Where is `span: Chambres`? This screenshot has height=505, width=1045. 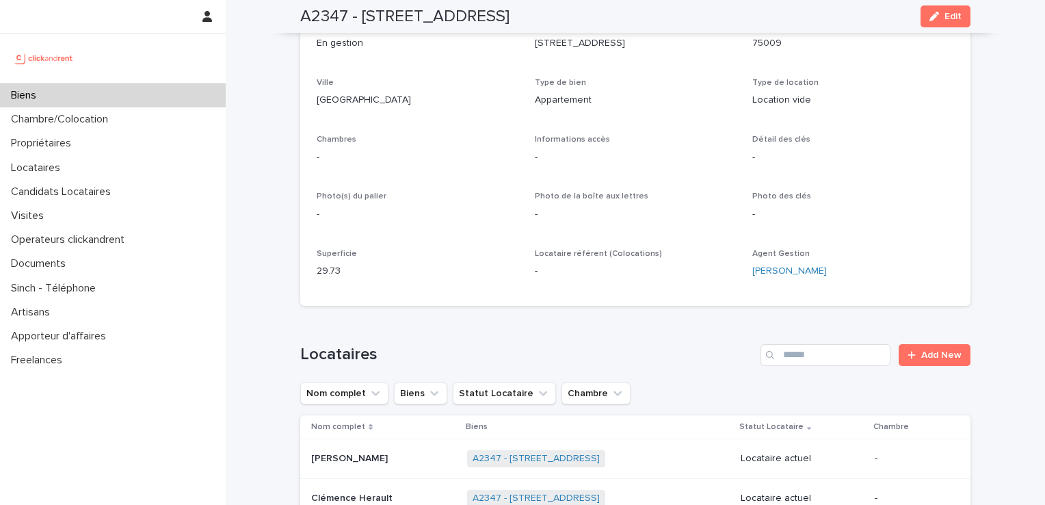
span: Chambres is located at coordinates (337, 140).